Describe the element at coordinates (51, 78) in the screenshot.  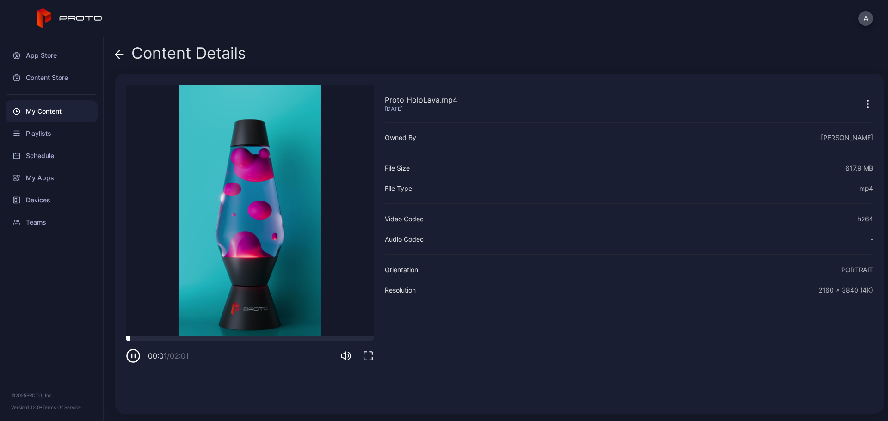
I see `a: Content Store` at that location.